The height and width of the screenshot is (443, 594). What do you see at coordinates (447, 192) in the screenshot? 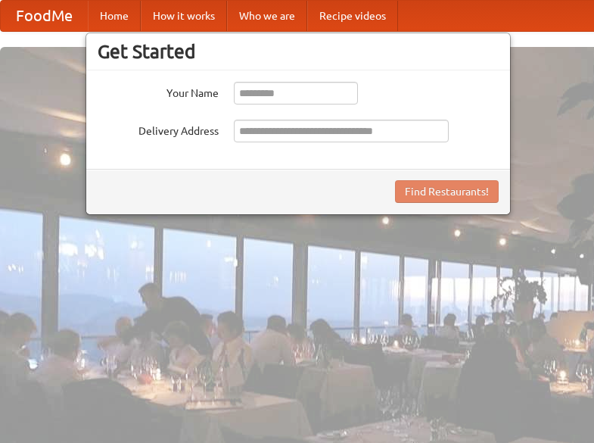
I see `button: Find Restaurants!` at bounding box center [447, 192].